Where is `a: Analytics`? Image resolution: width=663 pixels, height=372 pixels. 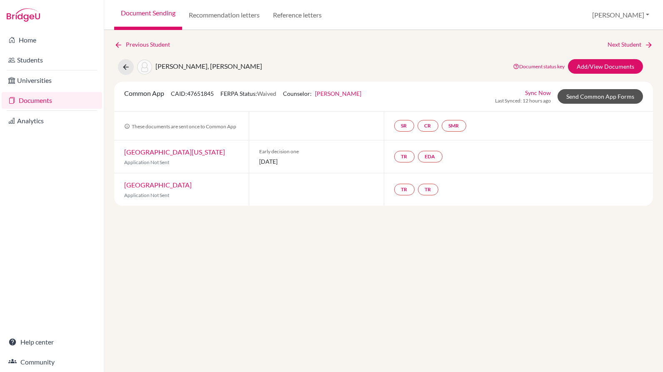 a: Analytics is located at coordinates (52, 121).